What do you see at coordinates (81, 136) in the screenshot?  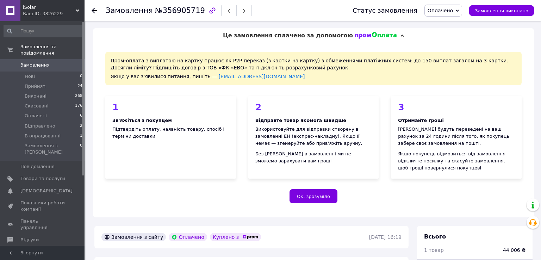 I see `span: 1` at bounding box center [81, 136].